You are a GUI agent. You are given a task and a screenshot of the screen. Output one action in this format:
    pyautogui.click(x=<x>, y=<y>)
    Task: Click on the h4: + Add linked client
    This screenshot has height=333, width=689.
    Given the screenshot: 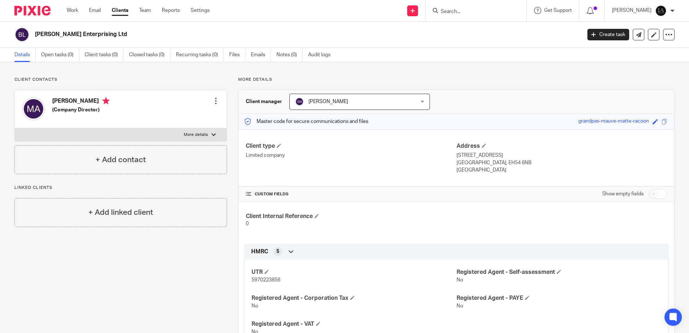 What is the action you would take?
    pyautogui.click(x=121, y=212)
    